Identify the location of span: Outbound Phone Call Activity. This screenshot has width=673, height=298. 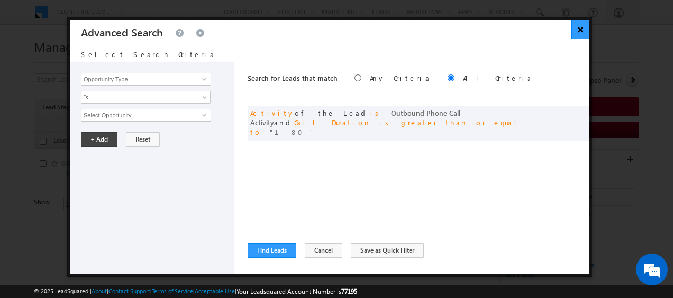
(355, 117).